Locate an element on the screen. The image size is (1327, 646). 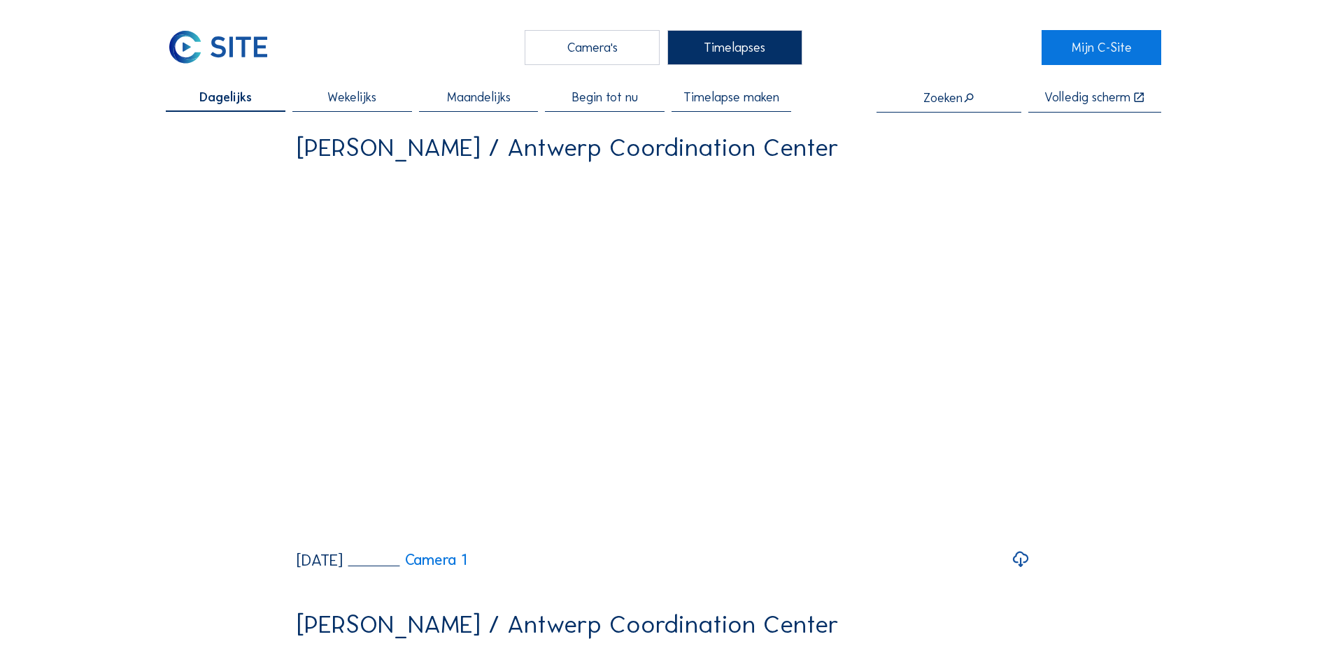
span: Maandelijks is located at coordinates (478, 97).